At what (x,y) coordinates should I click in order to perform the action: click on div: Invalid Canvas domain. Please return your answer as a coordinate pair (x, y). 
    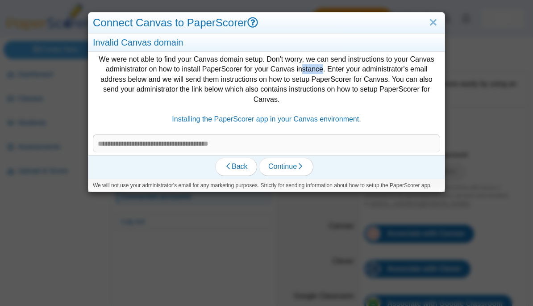
    Looking at the image, I should click on (267, 42).